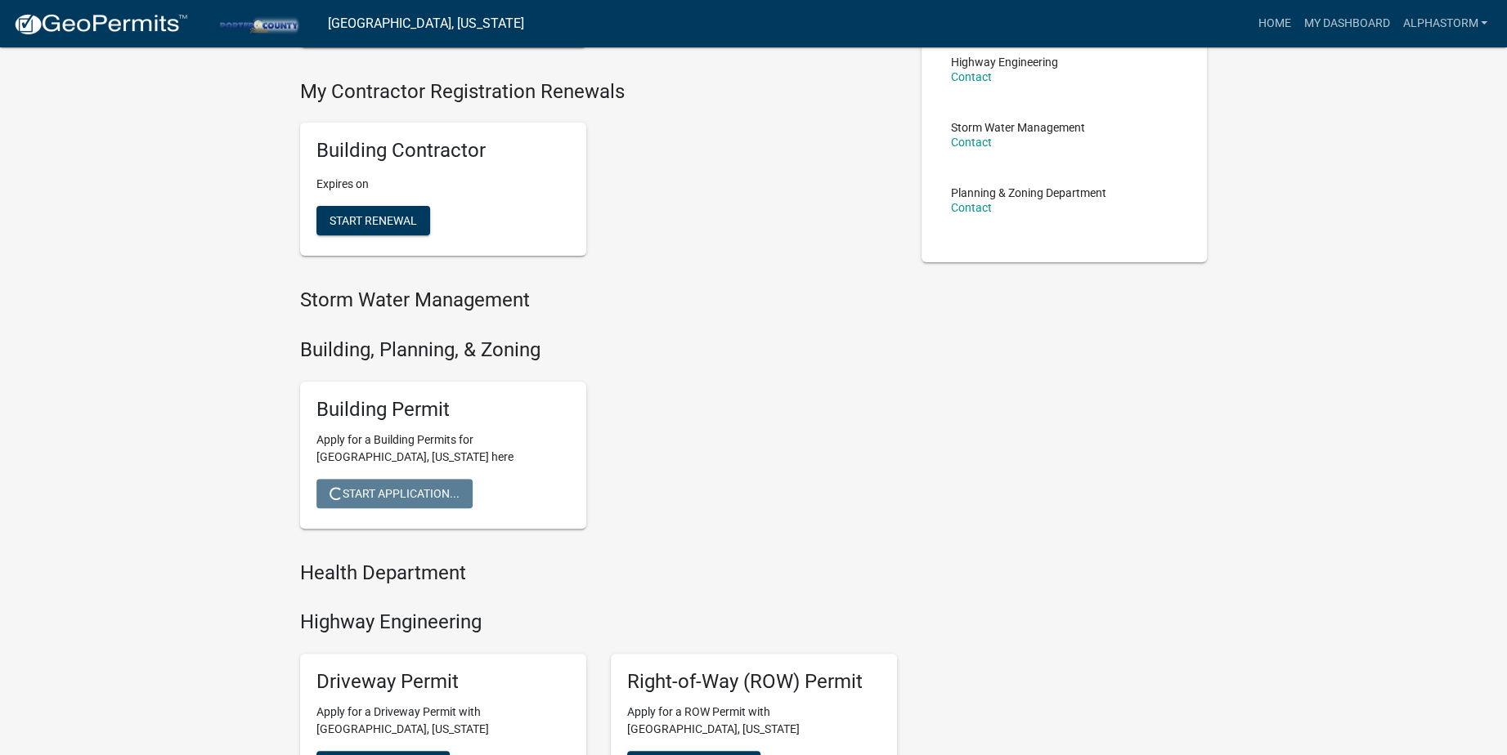 Image resolution: width=1507 pixels, height=755 pixels. I want to click on h4: Highway Engineering, so click(598, 622).